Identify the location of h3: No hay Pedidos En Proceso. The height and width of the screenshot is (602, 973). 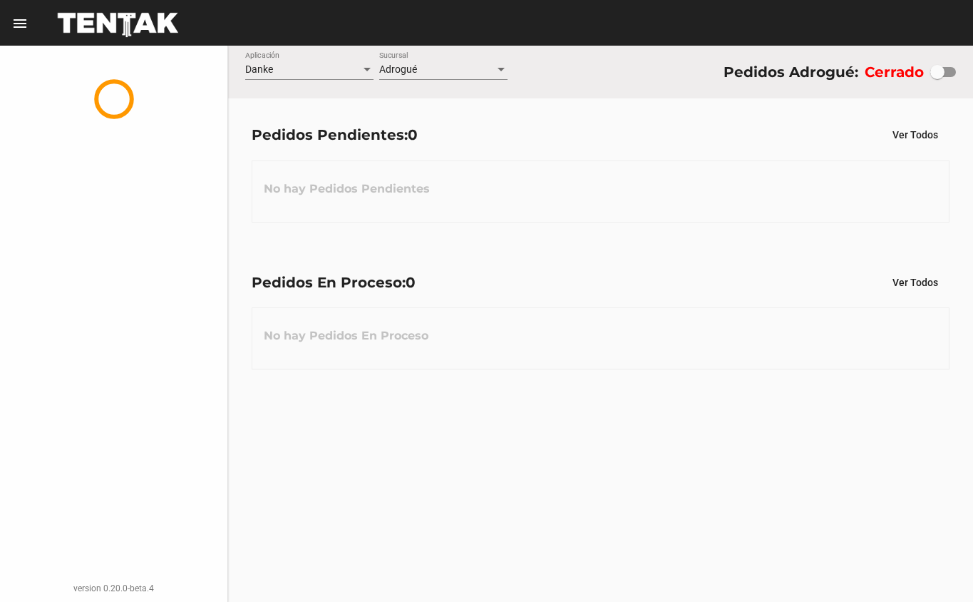
(346, 336).